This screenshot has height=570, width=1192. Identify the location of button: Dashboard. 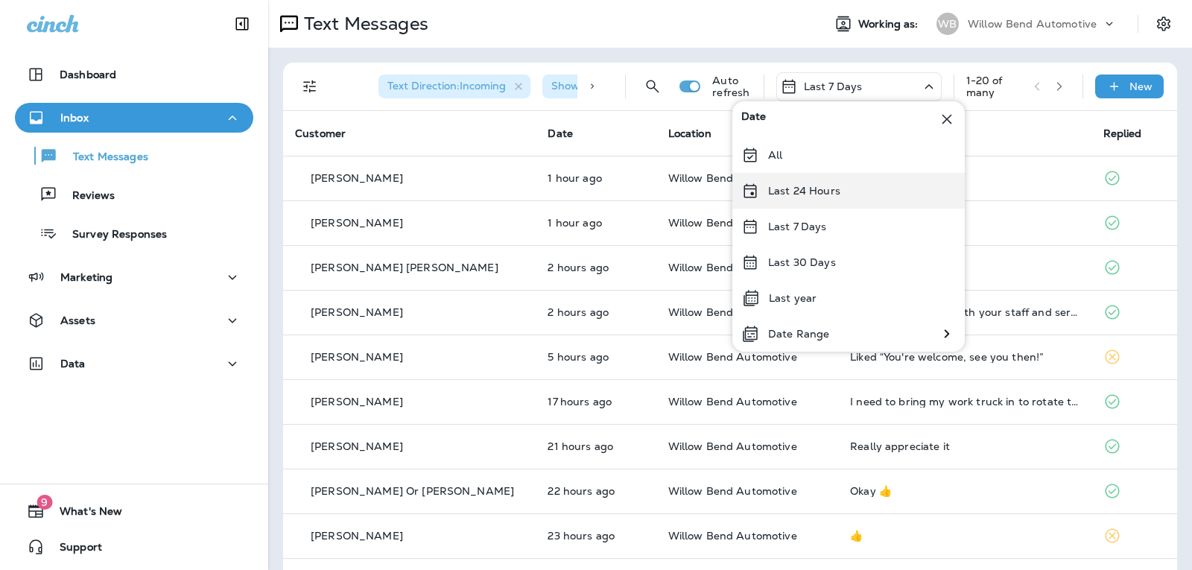
(134, 74).